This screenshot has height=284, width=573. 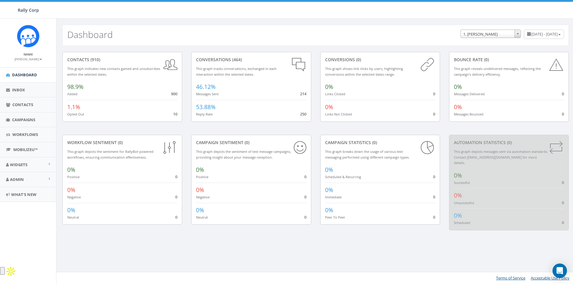 I want to click on span: 98.9%, so click(x=75, y=87).